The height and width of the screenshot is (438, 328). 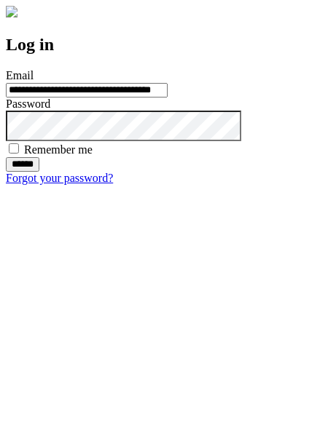 What do you see at coordinates (59, 178) in the screenshot?
I see `a: Forgot your password?` at bounding box center [59, 178].